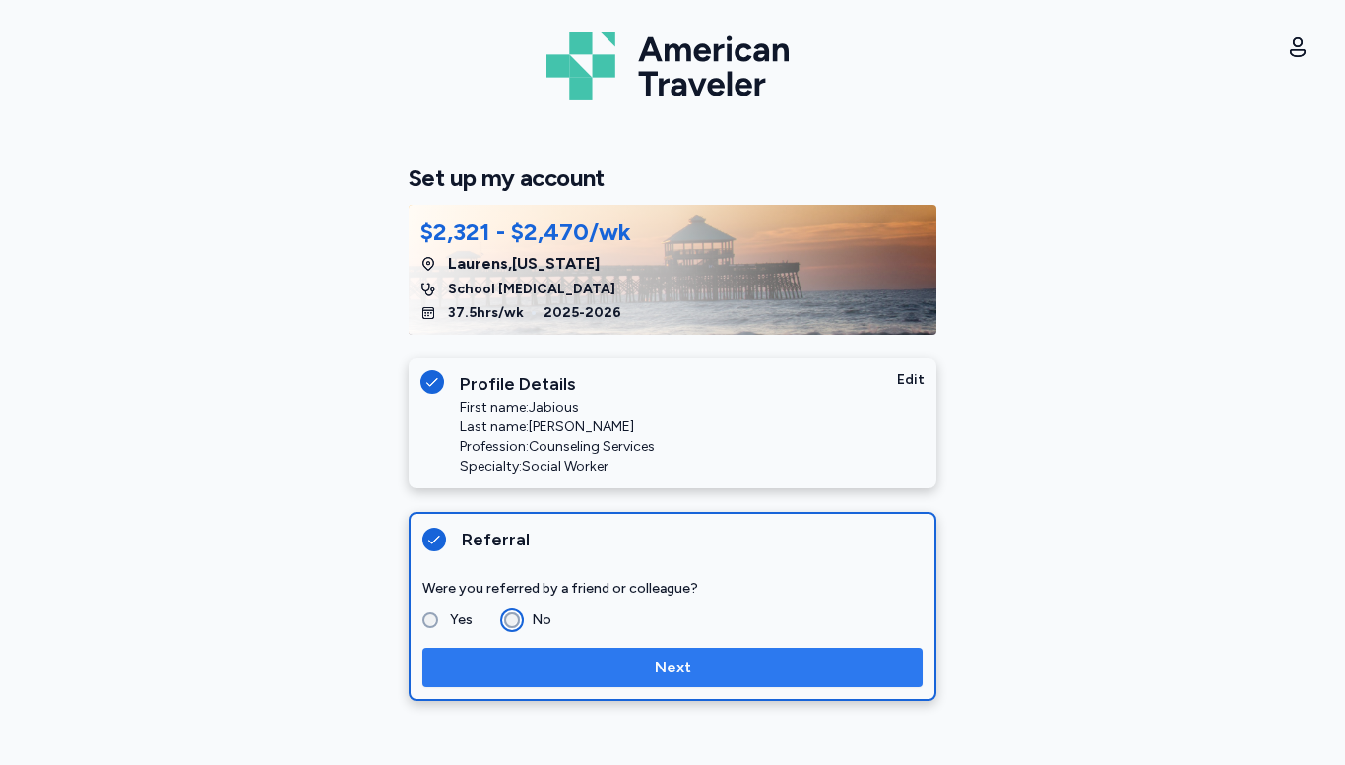  I want to click on div: $2,321 - $2,470/wk, so click(526, 232).